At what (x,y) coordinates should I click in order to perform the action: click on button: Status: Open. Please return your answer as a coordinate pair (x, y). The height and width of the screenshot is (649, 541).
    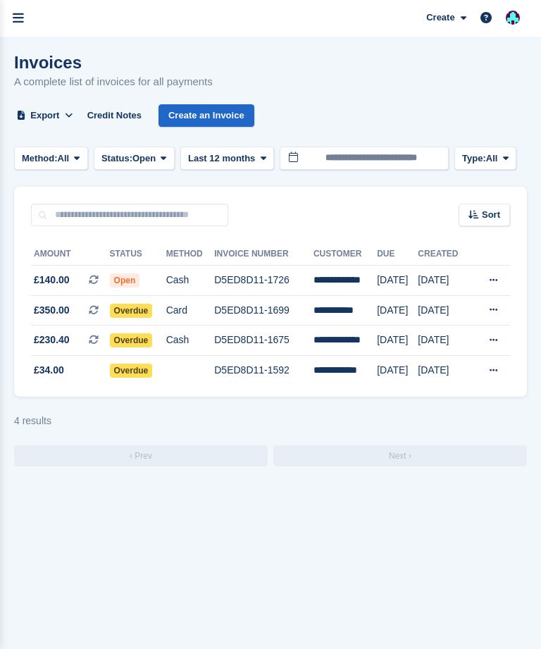
    Looking at the image, I should click on (134, 158).